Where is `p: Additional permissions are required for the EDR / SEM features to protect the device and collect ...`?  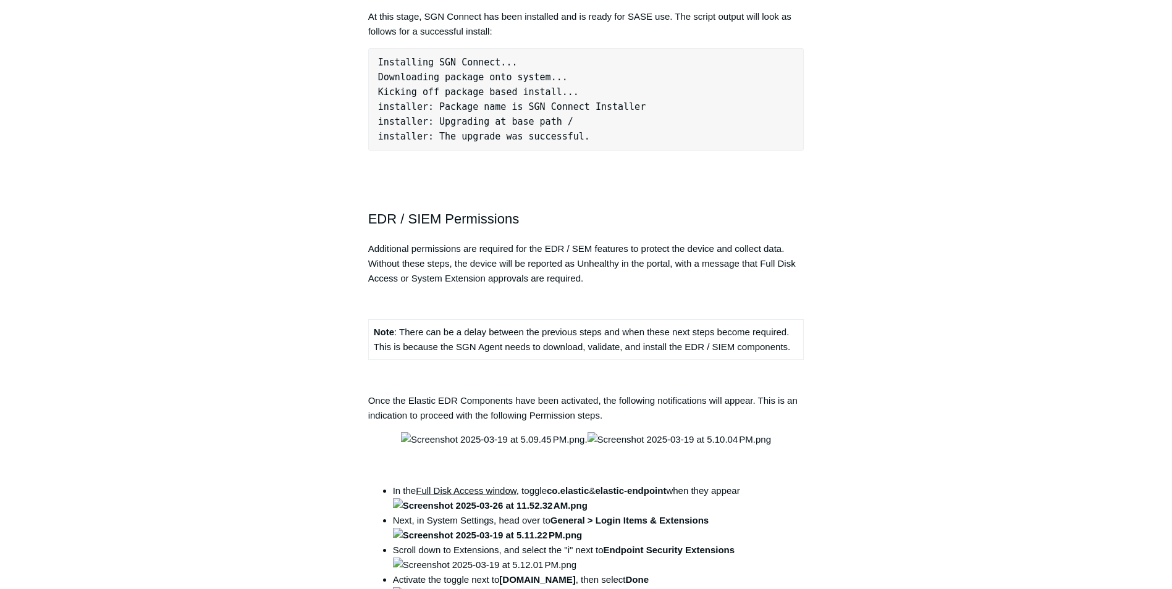 p: Additional permissions are required for the EDR / SEM features to protect the device and collect ... is located at coordinates (586, 264).